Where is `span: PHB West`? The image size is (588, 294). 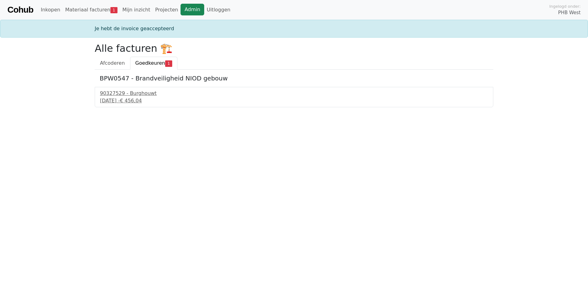
span: PHB West is located at coordinates (569, 13).